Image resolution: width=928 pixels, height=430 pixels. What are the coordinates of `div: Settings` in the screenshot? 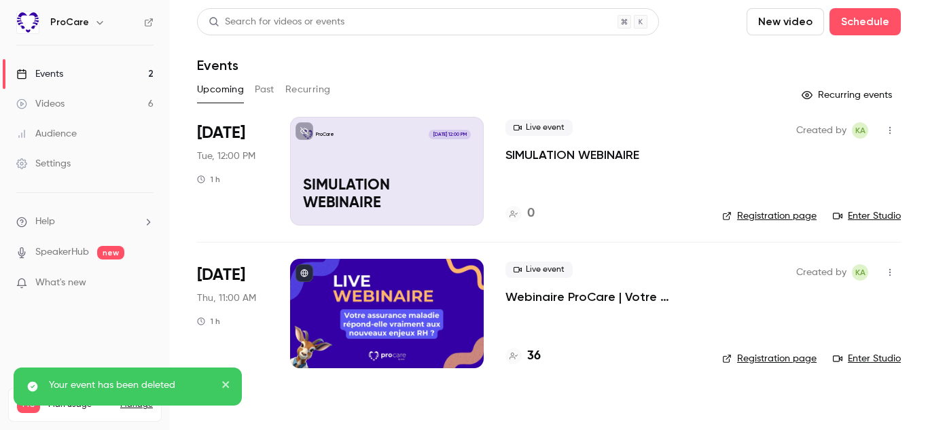 It's located at (43, 164).